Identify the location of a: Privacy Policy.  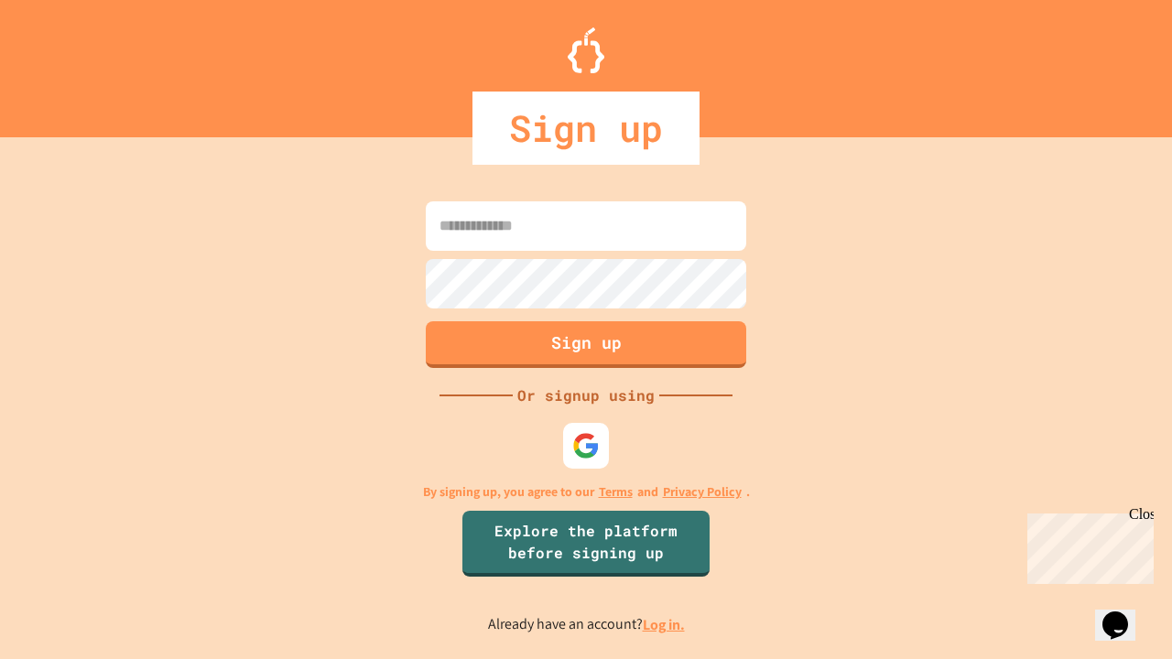
(702, 492).